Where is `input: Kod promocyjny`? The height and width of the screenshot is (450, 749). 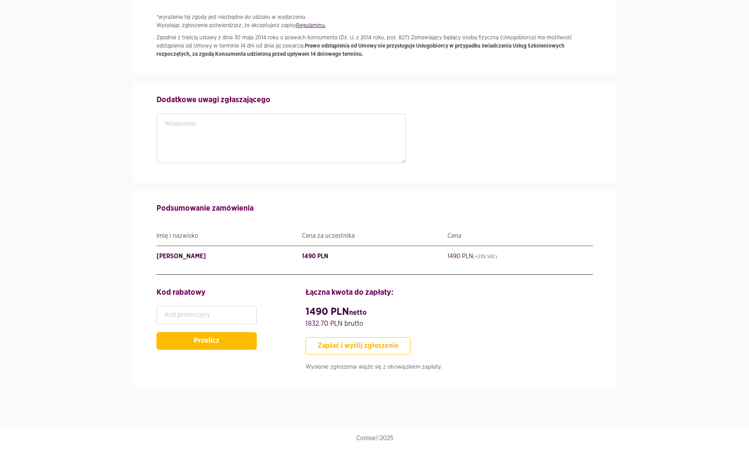
input: Kod promocyjny is located at coordinates (206, 315).